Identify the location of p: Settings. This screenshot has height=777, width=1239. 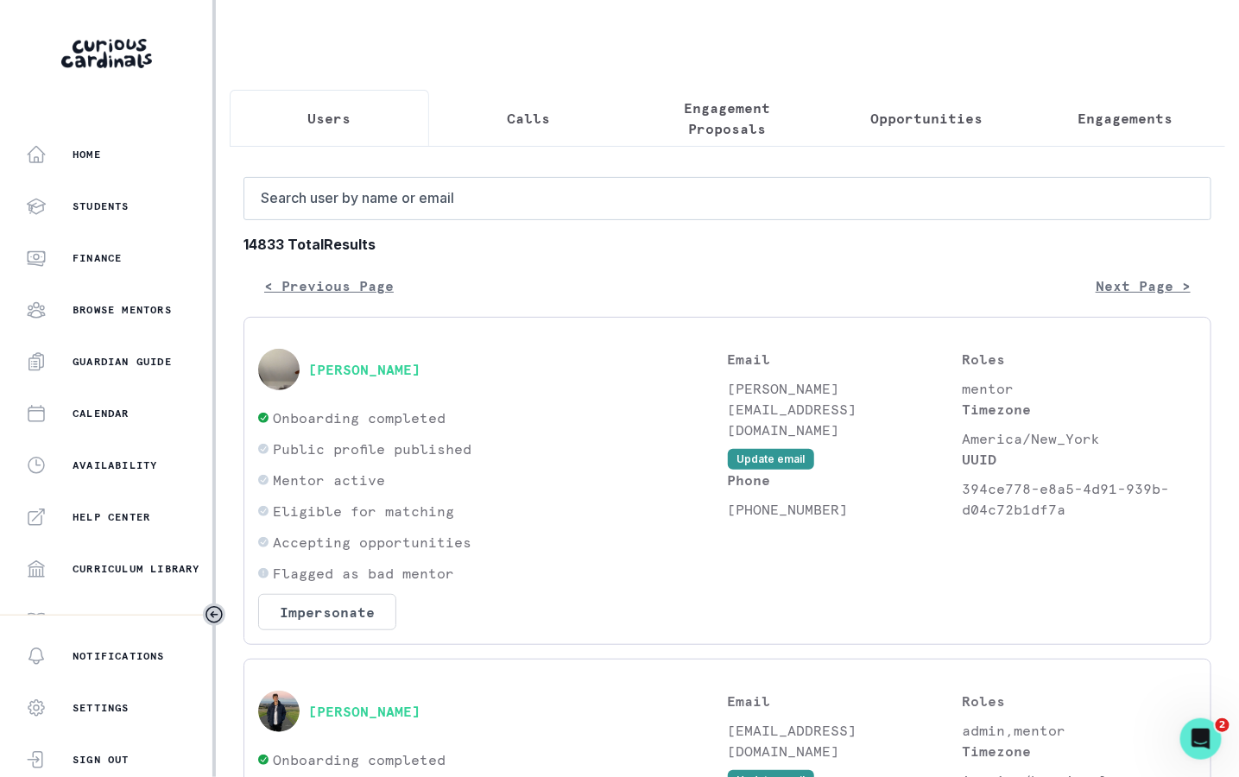
(101, 708).